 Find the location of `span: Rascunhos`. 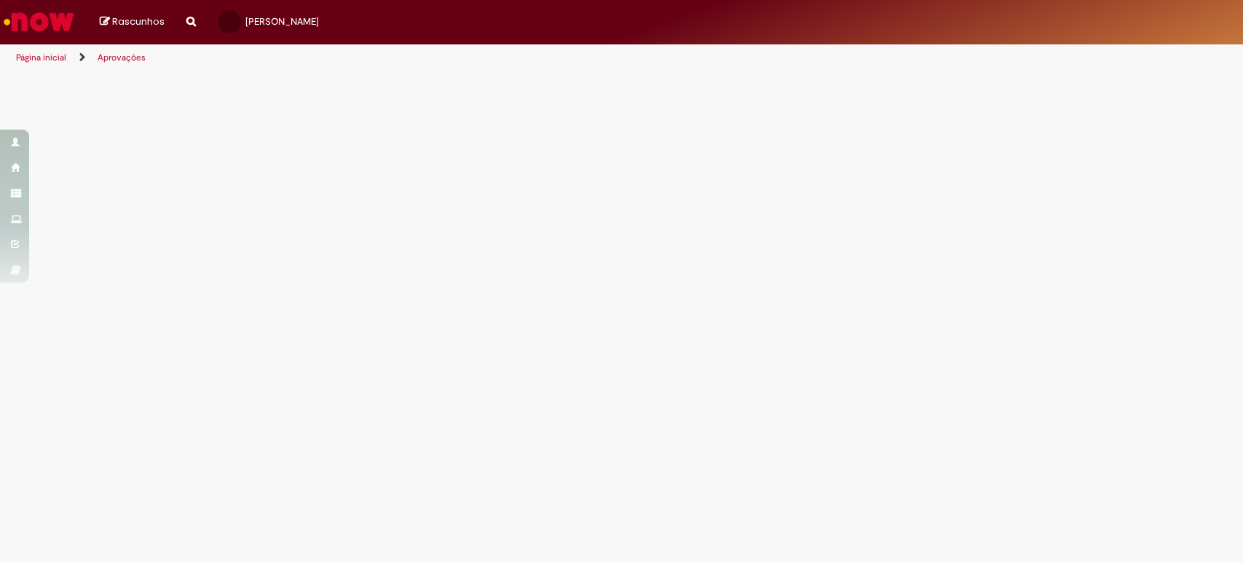

span: Rascunhos is located at coordinates (138, 21).